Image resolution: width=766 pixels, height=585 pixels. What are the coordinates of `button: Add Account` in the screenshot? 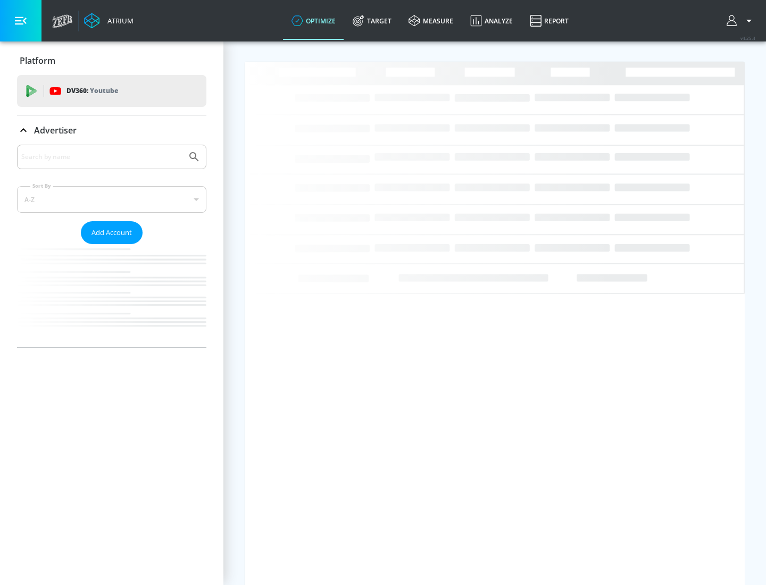 It's located at (112, 233).